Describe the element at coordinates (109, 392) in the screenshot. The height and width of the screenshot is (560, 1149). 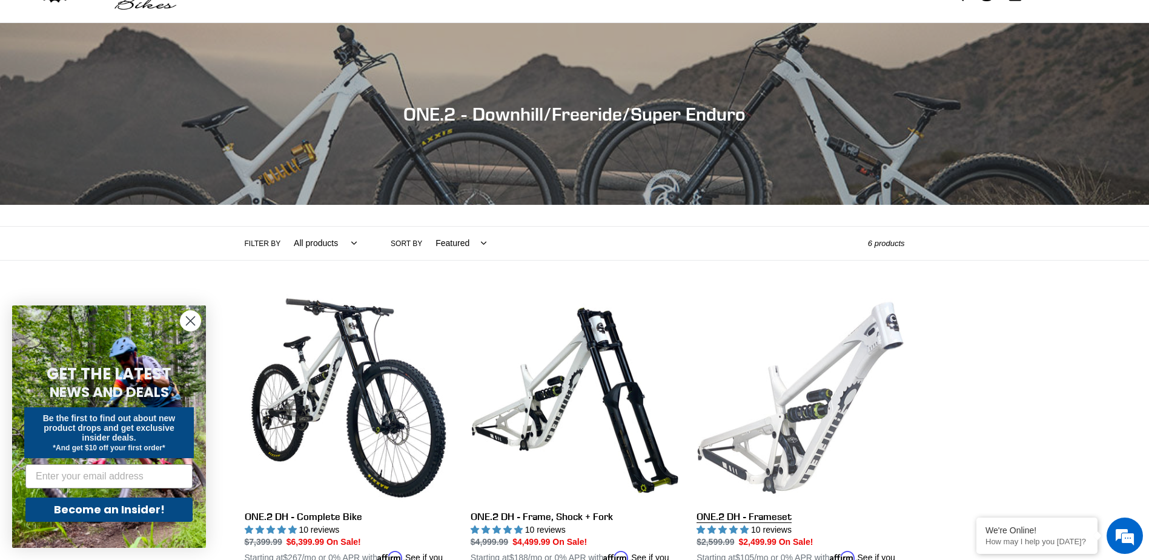
I see `span: NEWS AND DEALS` at that location.